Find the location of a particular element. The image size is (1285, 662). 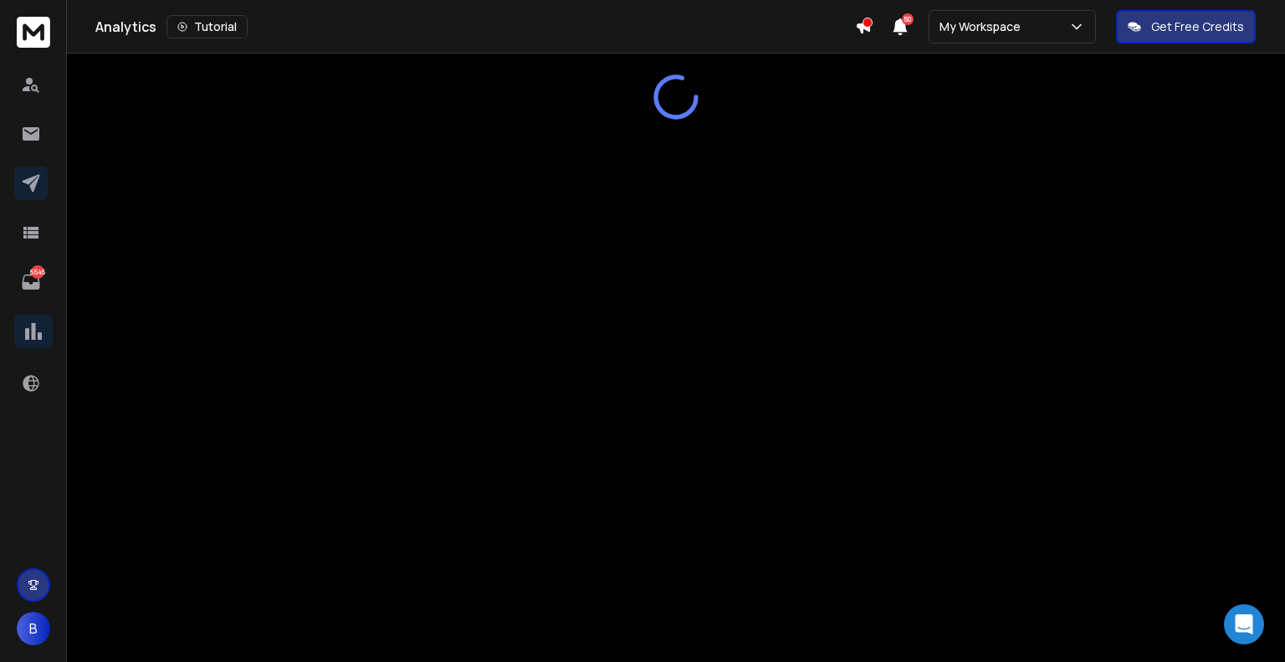

p: Get Free Credits is located at coordinates (1197, 27).